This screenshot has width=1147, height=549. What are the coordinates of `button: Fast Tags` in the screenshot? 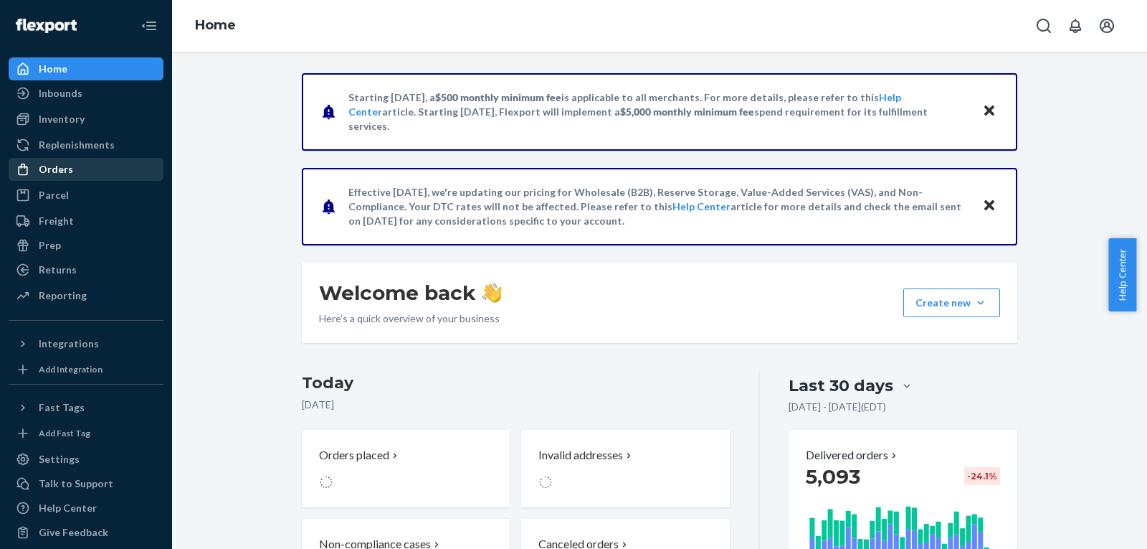 It's located at (86, 407).